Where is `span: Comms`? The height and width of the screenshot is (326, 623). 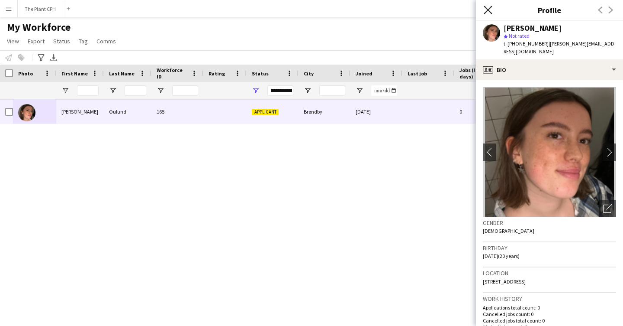 span: Comms is located at coordinates (106, 41).